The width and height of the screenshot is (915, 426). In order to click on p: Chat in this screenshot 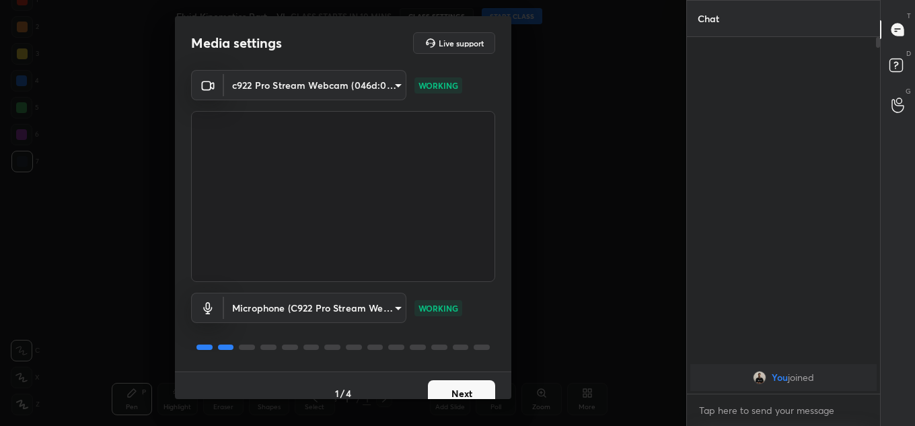, I will do `click(708, 18)`.